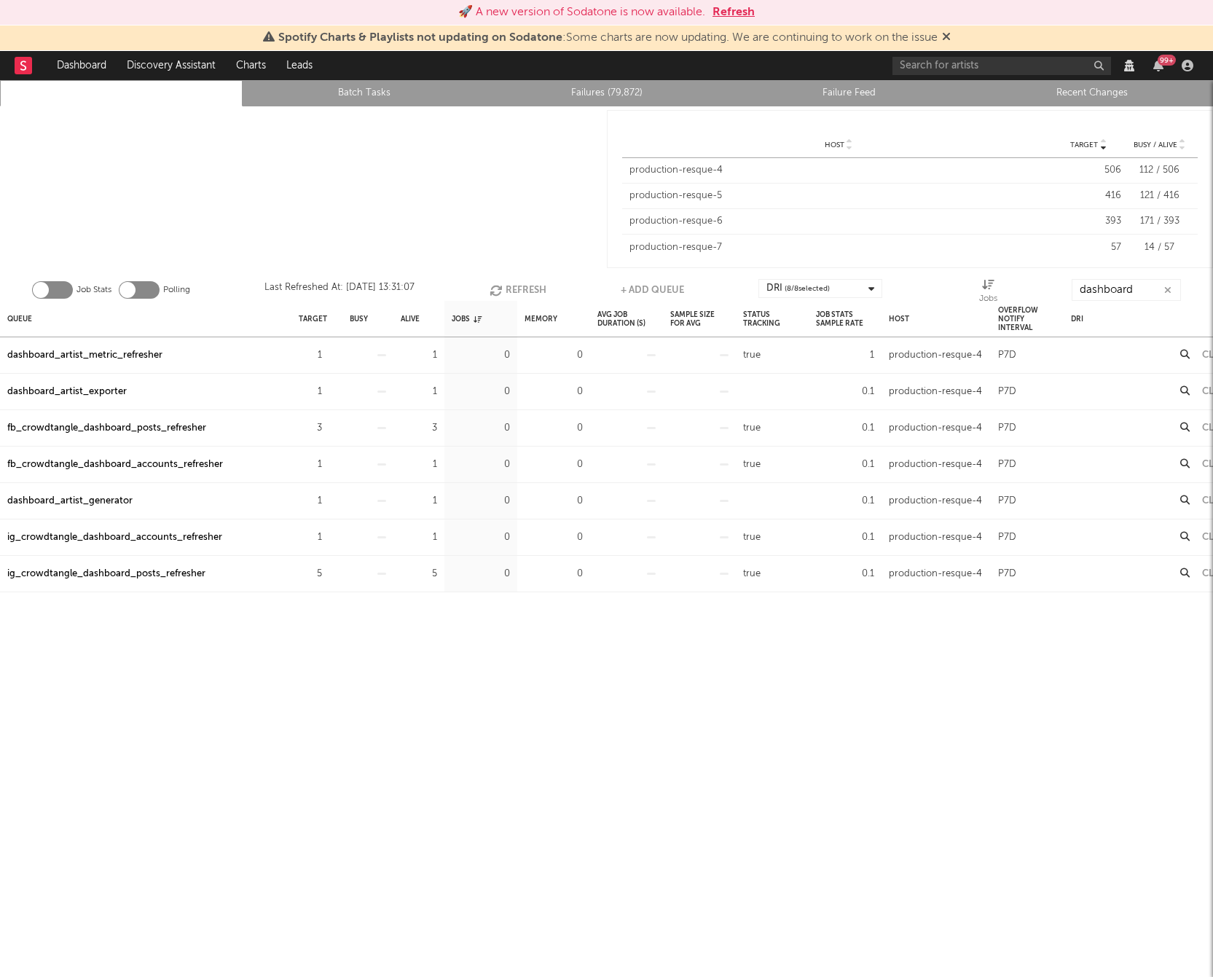 The height and width of the screenshot is (977, 1213). I want to click on div: 57, so click(1089, 248).